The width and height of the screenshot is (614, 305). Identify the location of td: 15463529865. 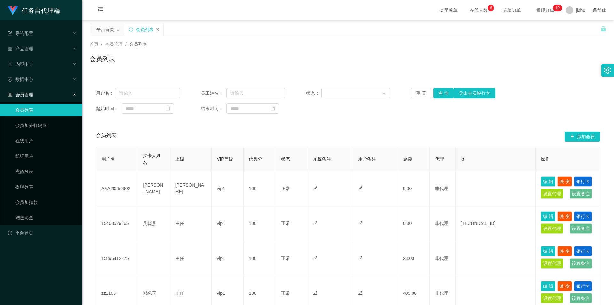
(117, 223).